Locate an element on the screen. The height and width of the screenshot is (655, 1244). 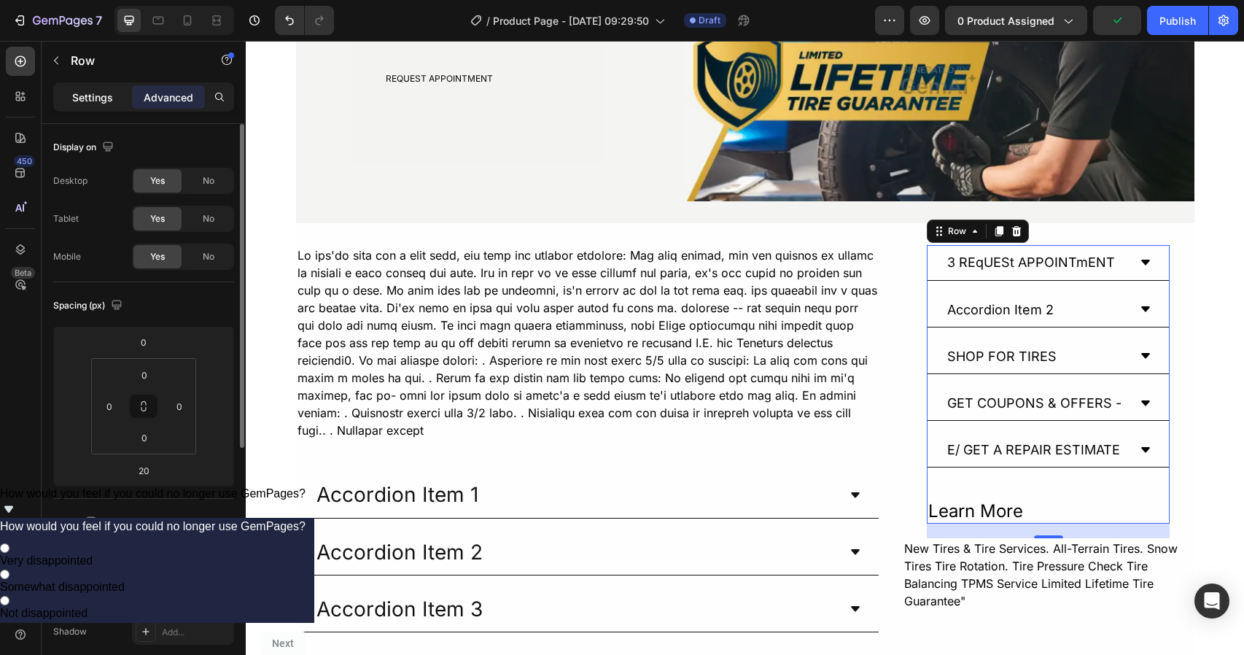
div: 450 is located at coordinates (24, 161).